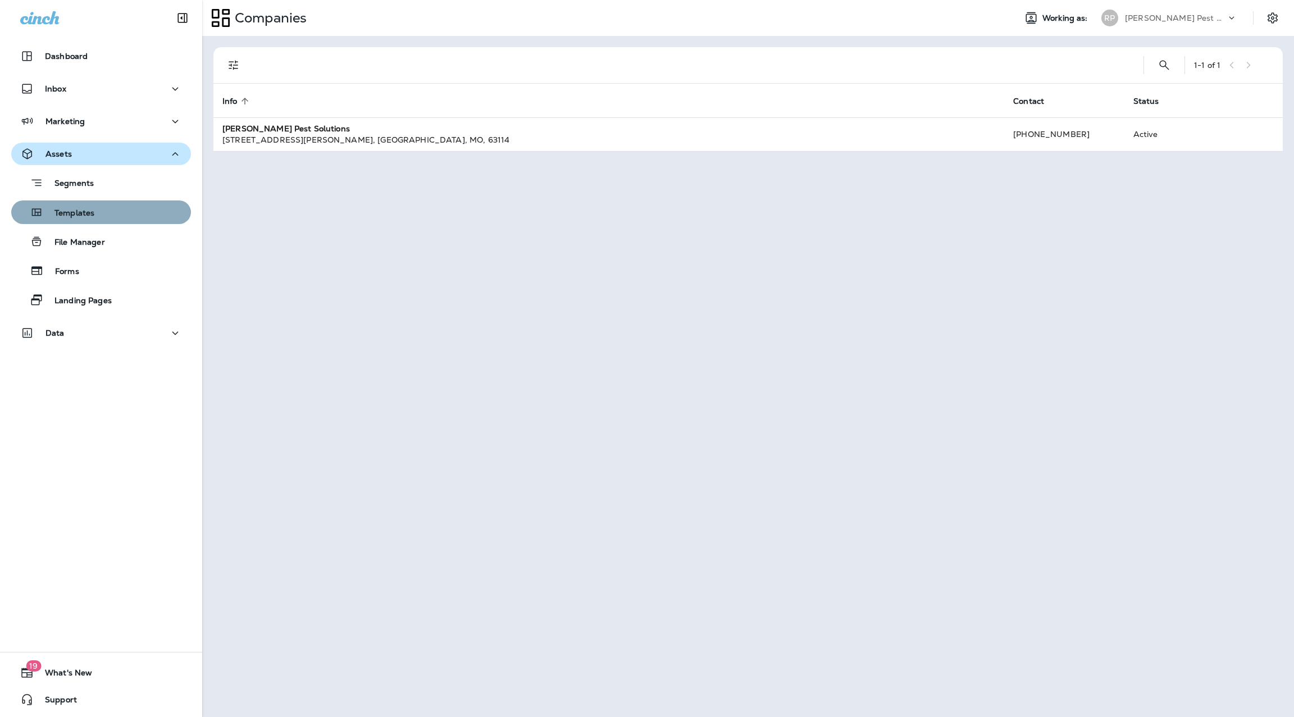 This screenshot has height=717, width=1294. Describe the element at coordinates (101, 121) in the screenshot. I see `button: Marketing` at that location.